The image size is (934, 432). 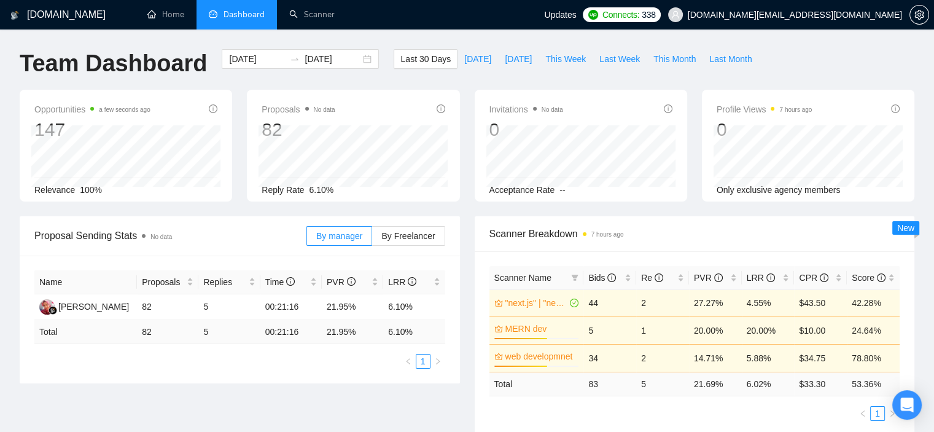 I want to click on span: Relevance, so click(x=55, y=190).